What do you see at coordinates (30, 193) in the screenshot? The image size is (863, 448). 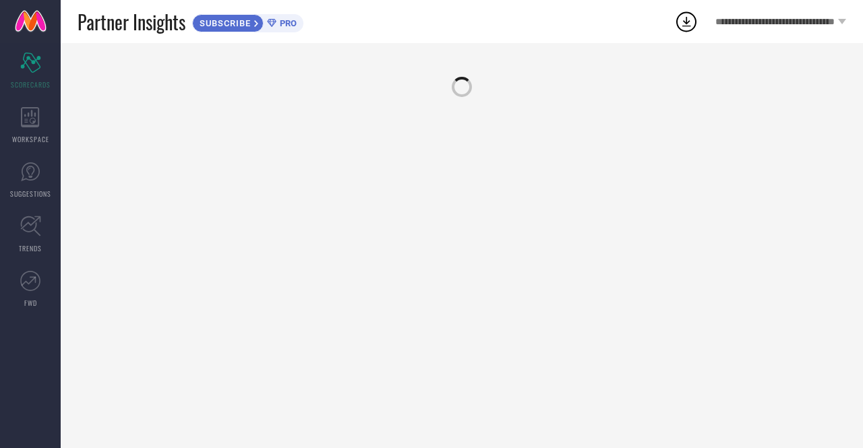 I see `span: SUGGESTIONS` at bounding box center [30, 193].